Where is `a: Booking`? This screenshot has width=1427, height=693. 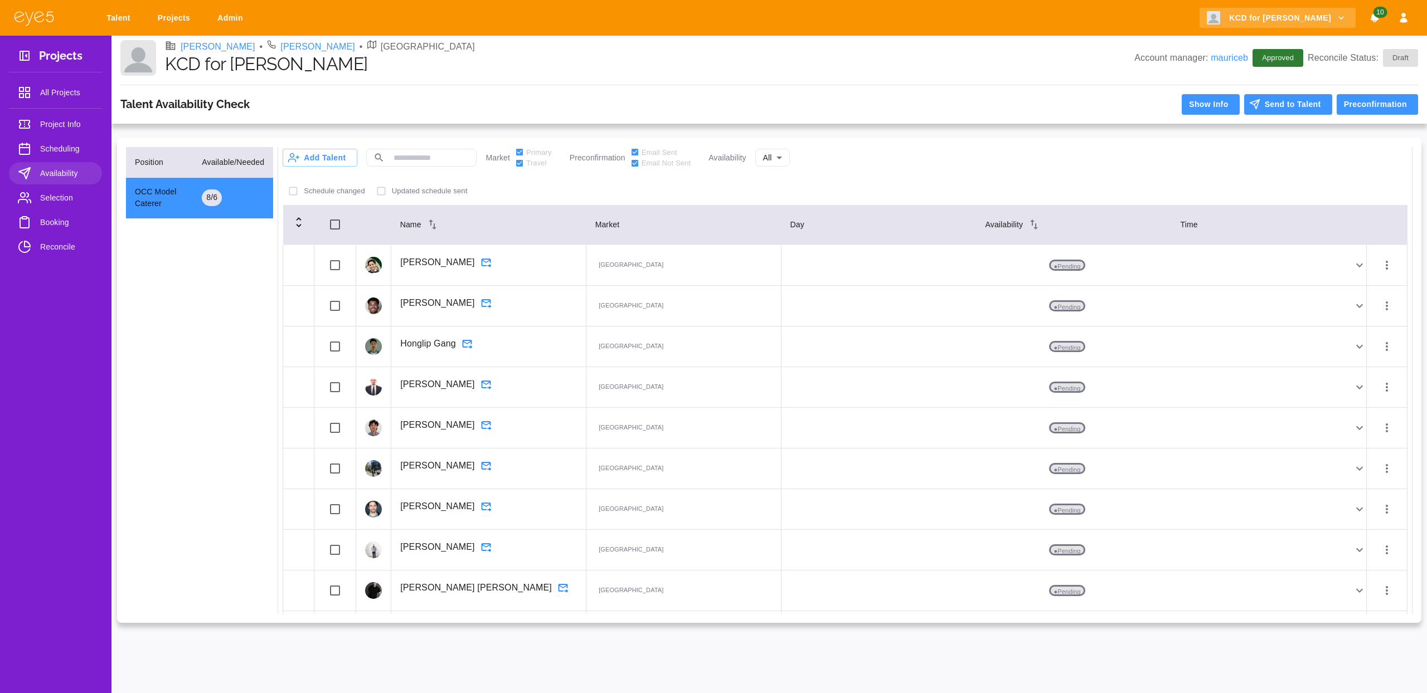 a: Booking is located at coordinates (55, 222).